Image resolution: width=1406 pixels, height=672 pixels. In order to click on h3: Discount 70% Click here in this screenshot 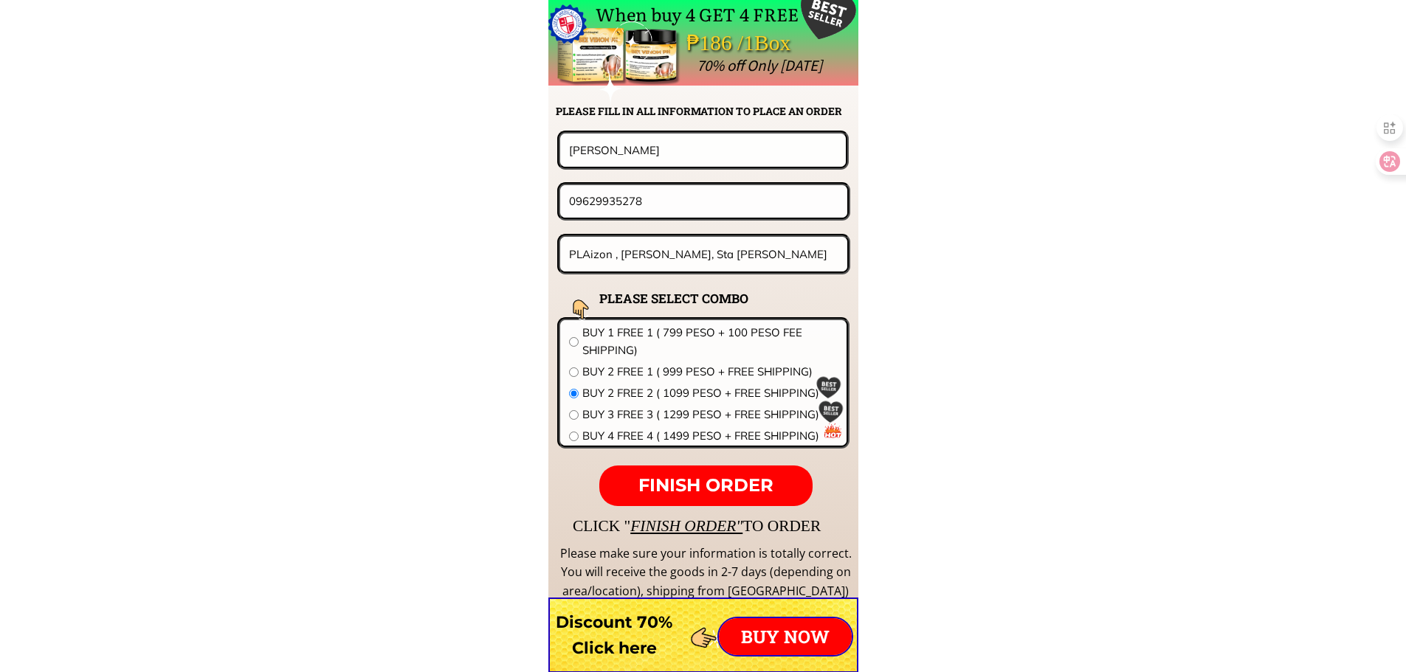, I will do `click(614, 636)`.